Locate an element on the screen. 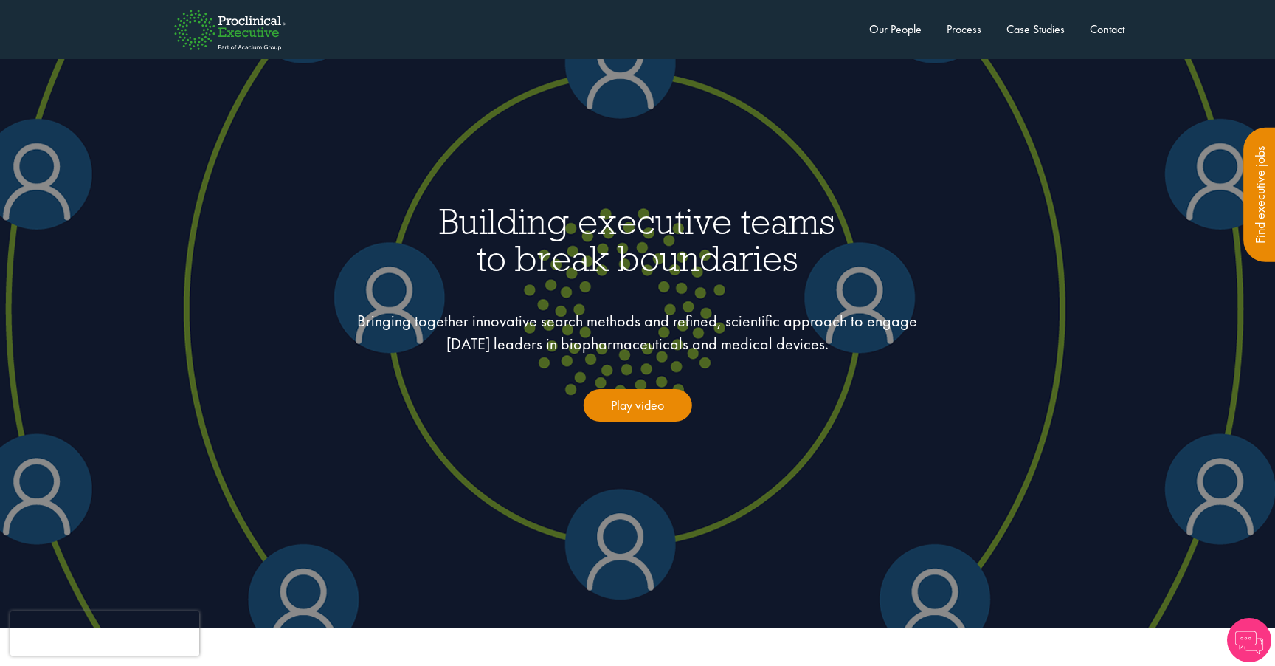 This screenshot has height=666, width=1275. h1: Building executive teams to break boundaries is located at coordinates (638, 239).